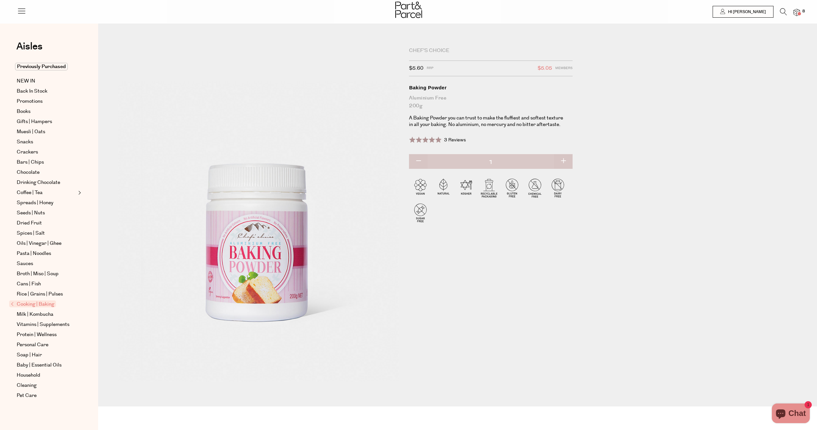 The image size is (817, 430). I want to click on span: Coffee | Tea, so click(29, 193).